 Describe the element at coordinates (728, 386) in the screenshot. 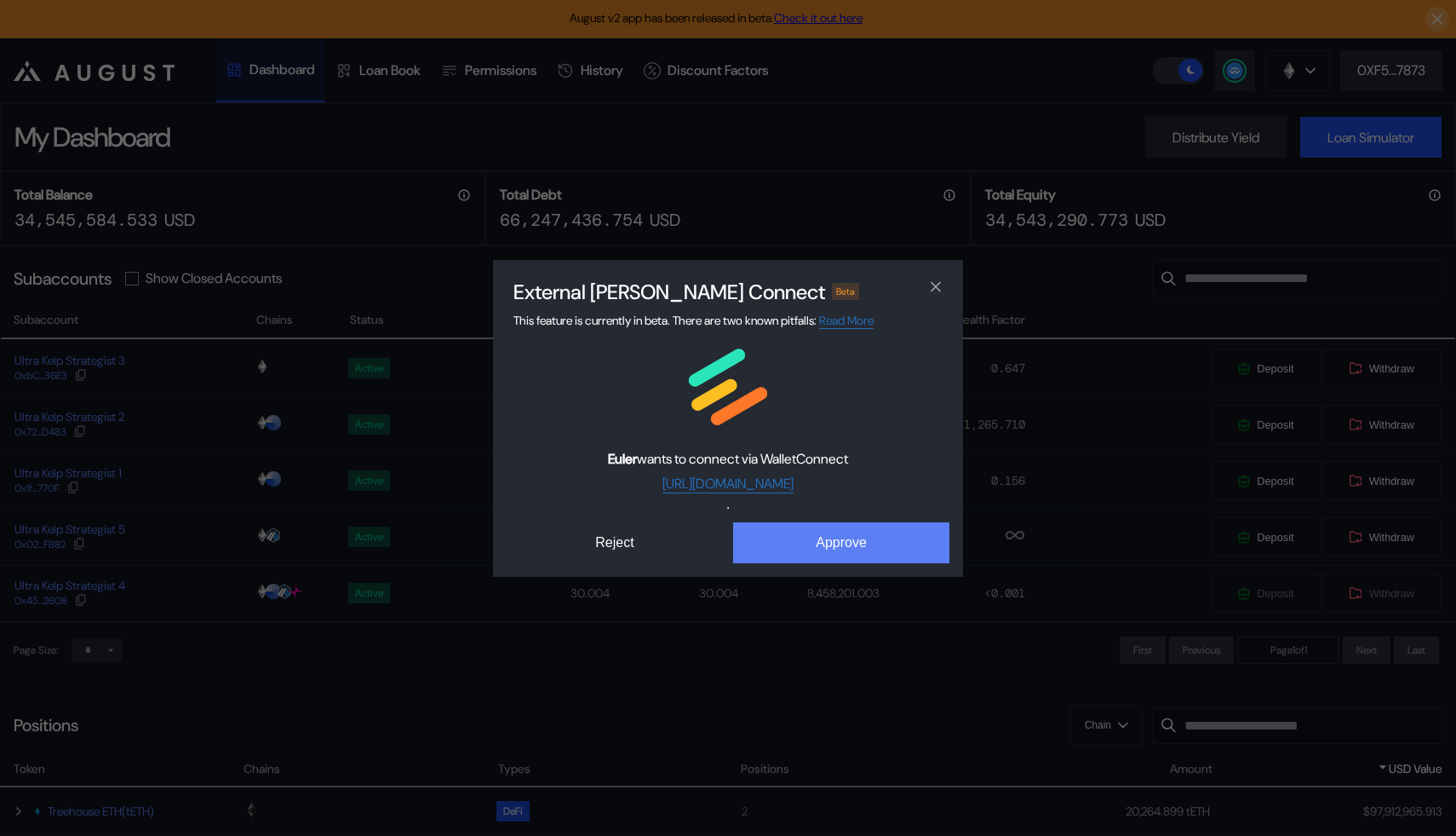

I see `img: Euler logo` at that location.